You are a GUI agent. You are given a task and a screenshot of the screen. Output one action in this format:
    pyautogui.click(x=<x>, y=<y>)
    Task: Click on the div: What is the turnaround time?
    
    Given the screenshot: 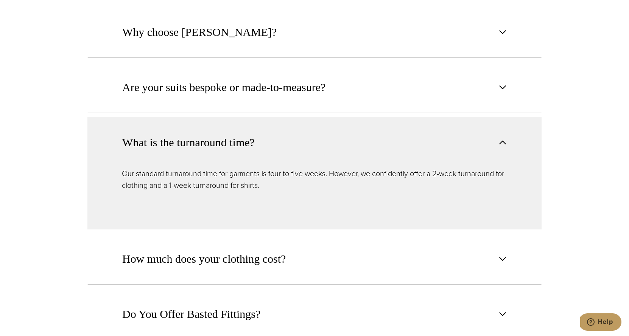 What is the action you would take?
    pyautogui.click(x=314, y=199)
    